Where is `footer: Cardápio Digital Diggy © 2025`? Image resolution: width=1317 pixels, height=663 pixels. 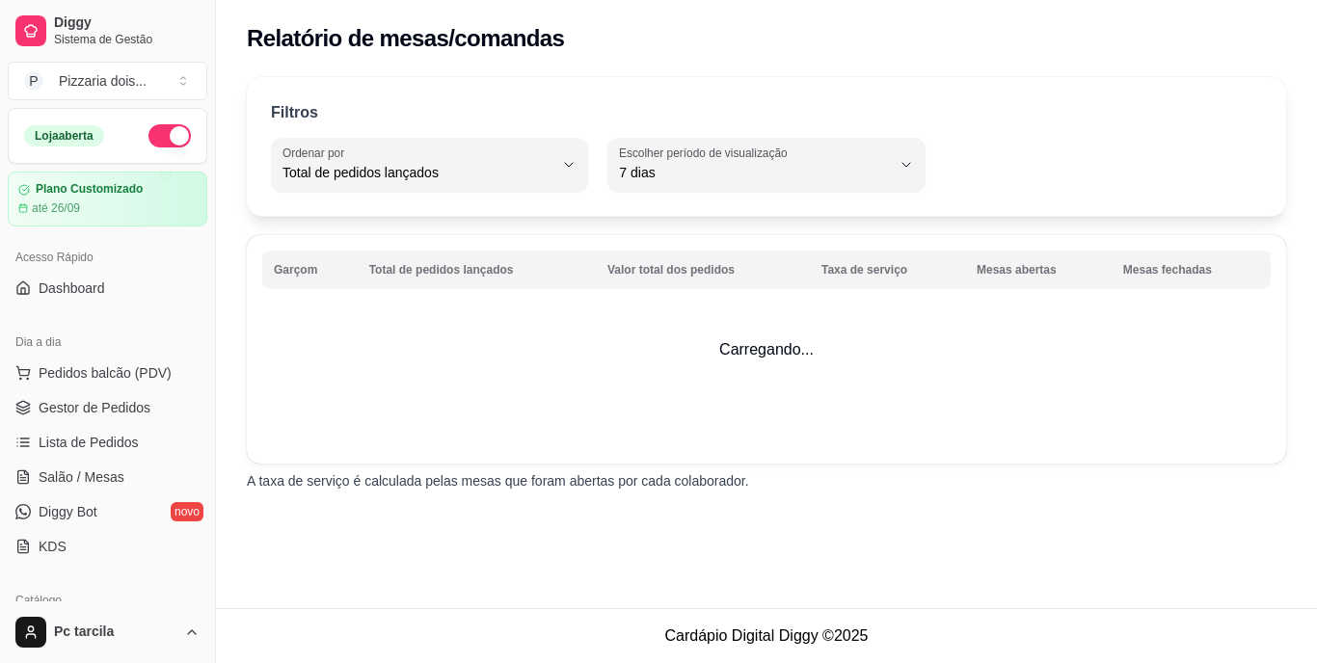
footer: Cardápio Digital Diggy © 2025 is located at coordinates (767, 635).